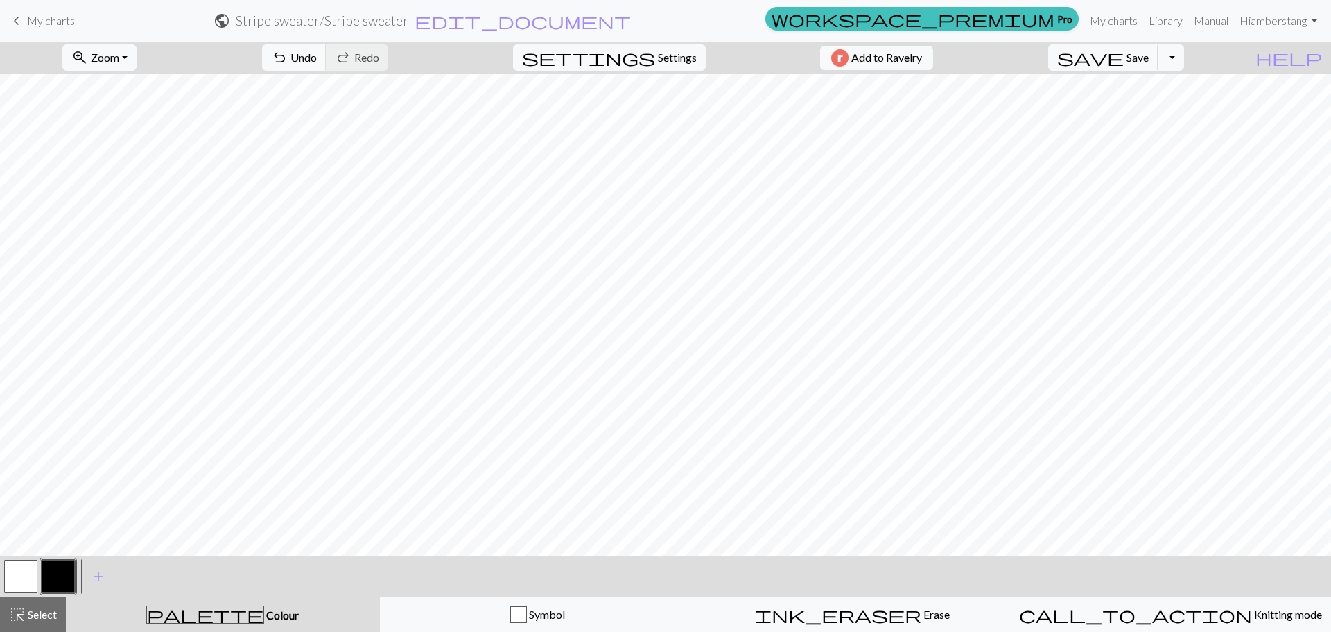  What do you see at coordinates (935, 614) in the screenshot?
I see `span: Erase` at bounding box center [935, 614].